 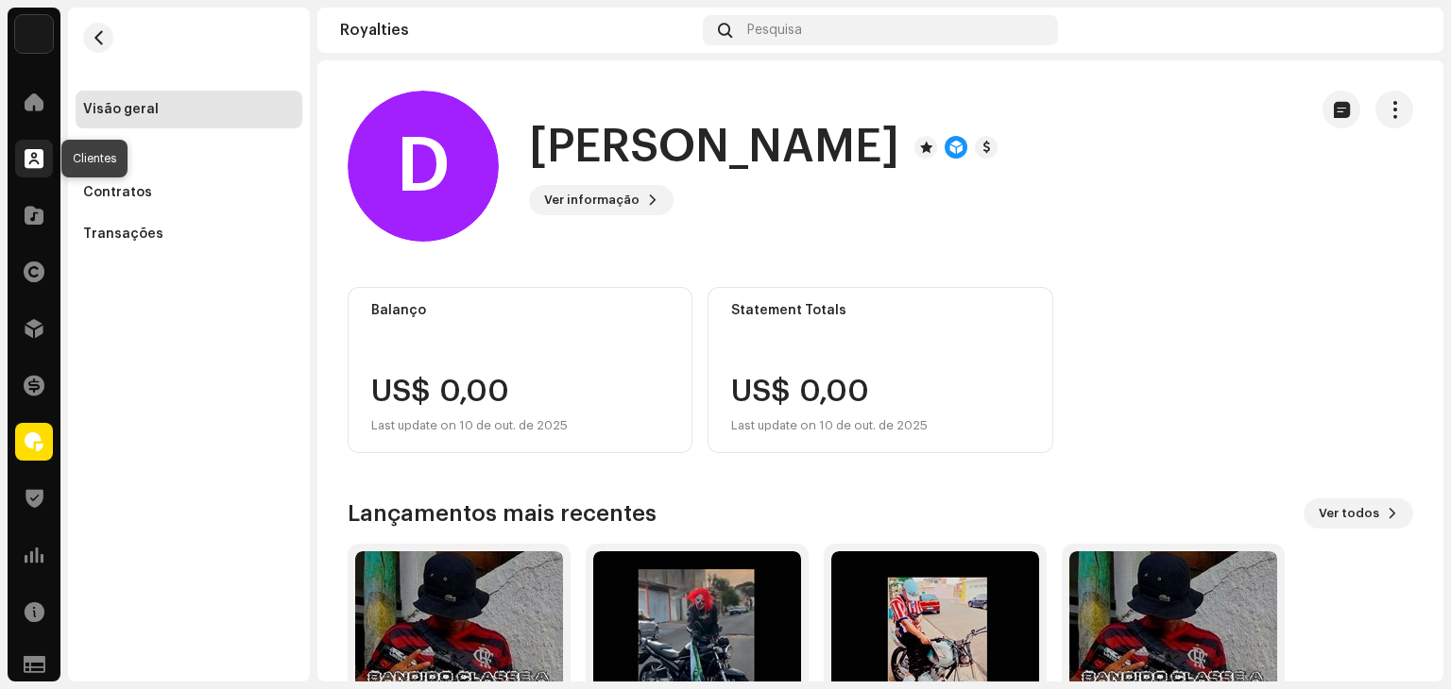 I want to click on button: Ver todos, so click(x=1358, y=514).